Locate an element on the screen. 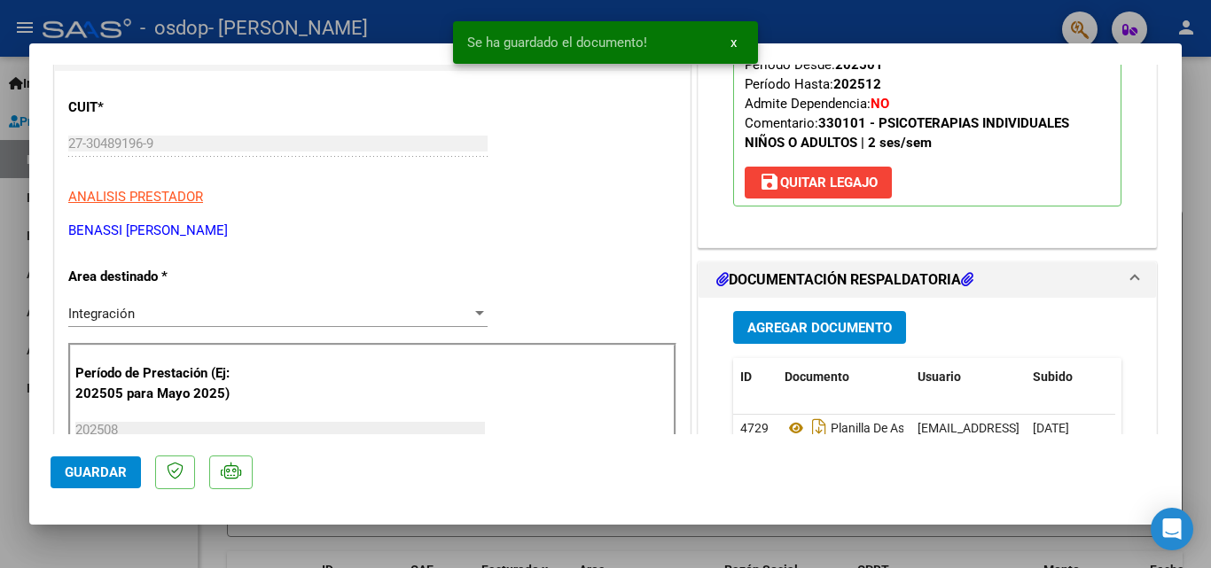  span: Agregar Documento is located at coordinates (819, 328).